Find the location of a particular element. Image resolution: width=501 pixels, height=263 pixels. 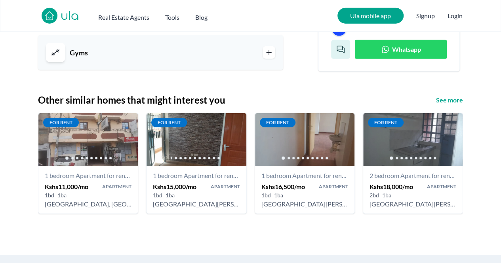

h5: 1 bedroom Apartment for rent in Kahawa Sukari - Kshs 15,000/mo - St Francis Training Institute, K... is located at coordinates (196, 204).